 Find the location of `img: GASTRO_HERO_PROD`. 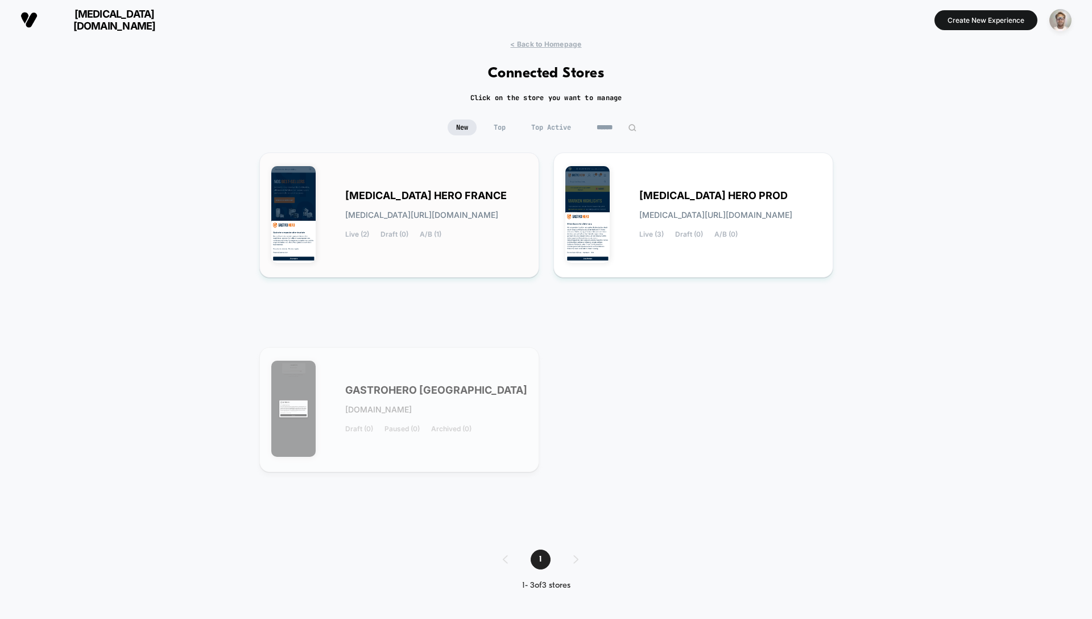

img: GASTRO_HERO_PROD is located at coordinates (588, 214).